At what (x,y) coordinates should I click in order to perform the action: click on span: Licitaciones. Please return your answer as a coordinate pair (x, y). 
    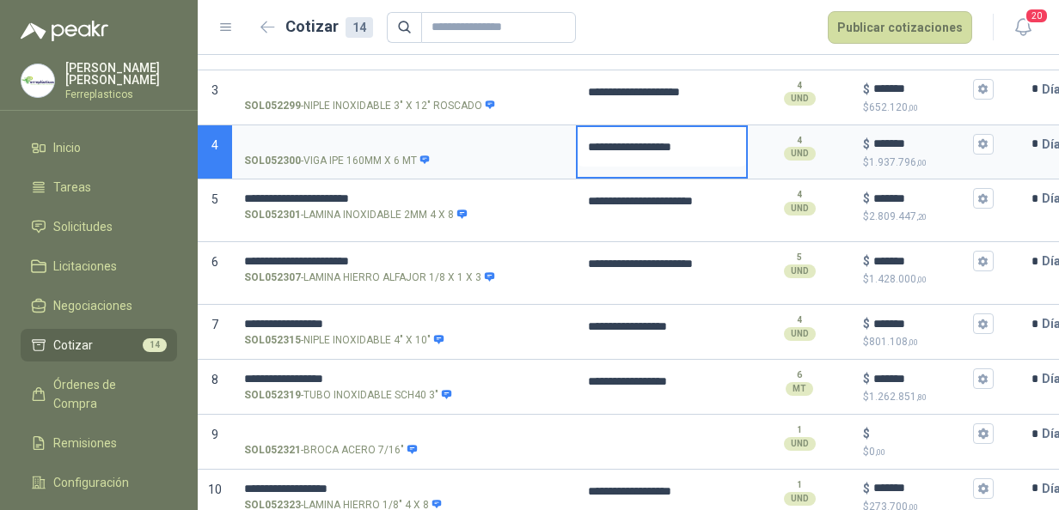
    Looking at the image, I should click on (85, 266).